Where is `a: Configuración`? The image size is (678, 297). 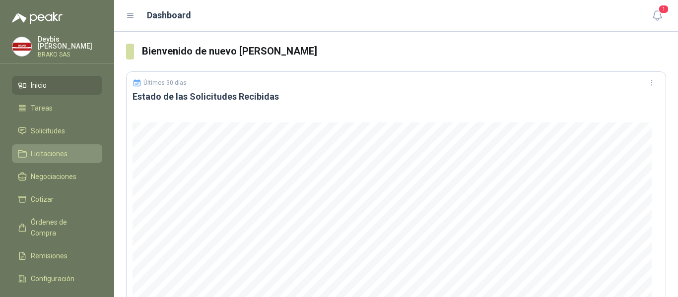 a: Configuración is located at coordinates (57, 279).